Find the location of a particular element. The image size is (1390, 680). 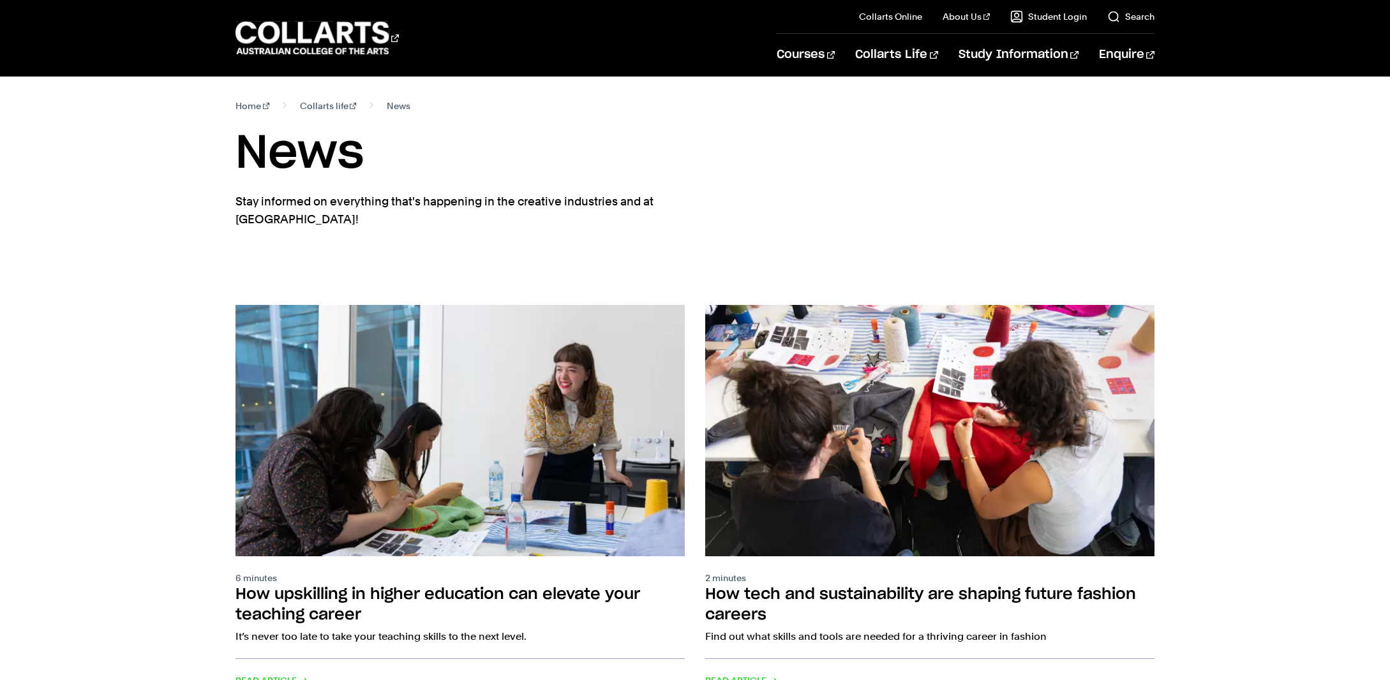

a: Courses is located at coordinates (805, 55).